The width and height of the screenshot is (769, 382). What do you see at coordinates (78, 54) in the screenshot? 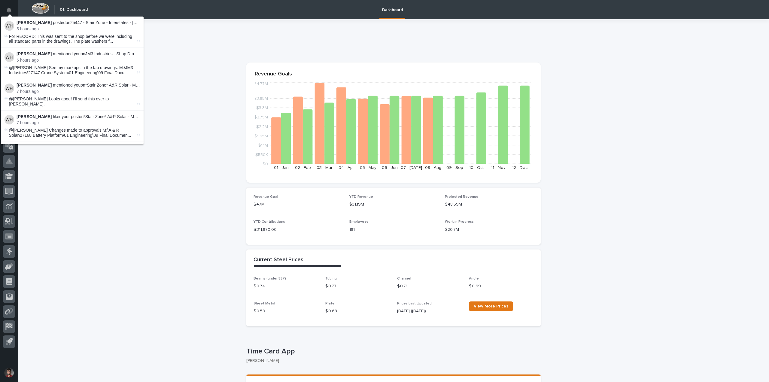
I see `p: mentioned you on JM3 Industries - Shop Drawings :` at bounding box center [78, 54].